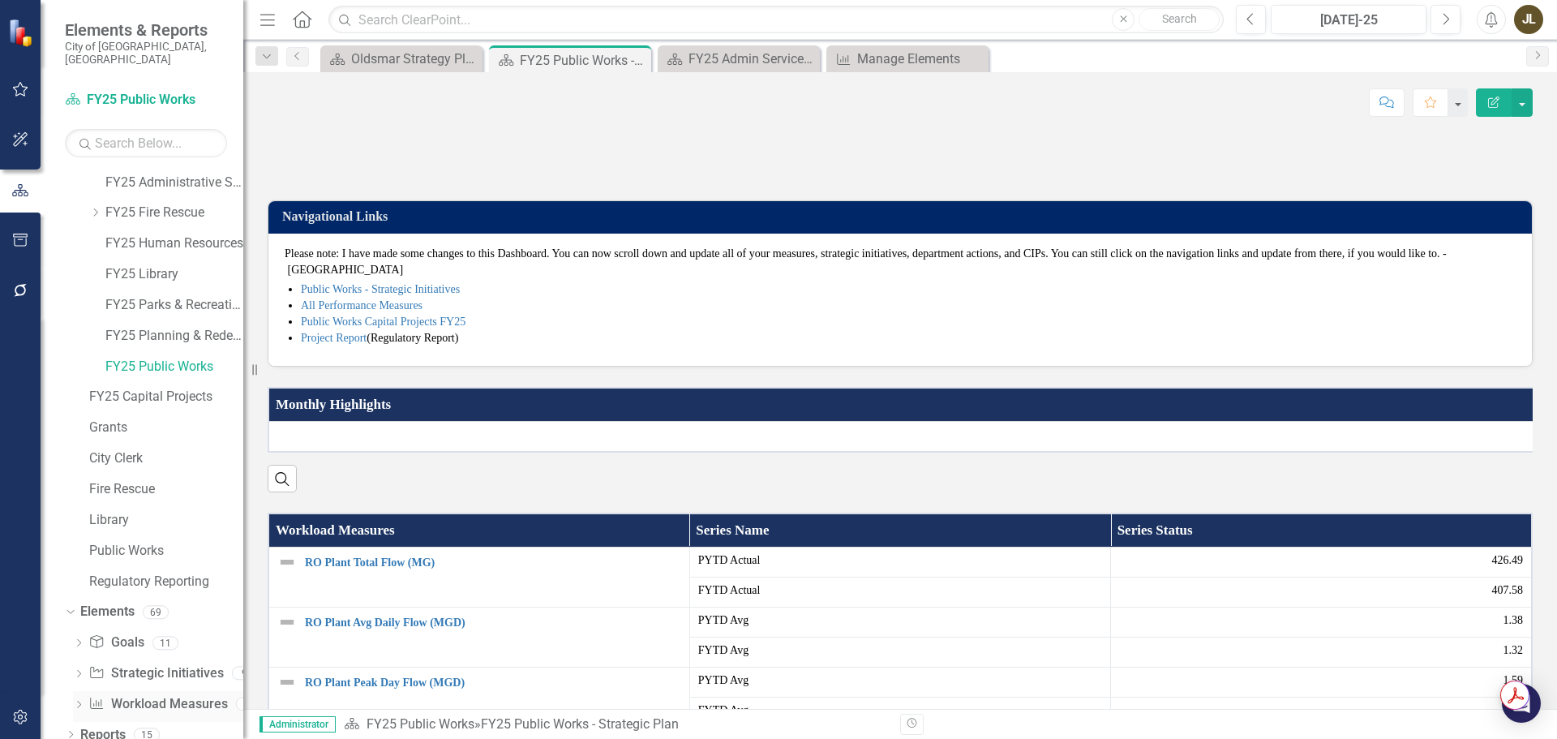 The height and width of the screenshot is (739, 1557). I want to click on a: FY25 Parks & Recreation, so click(174, 305).